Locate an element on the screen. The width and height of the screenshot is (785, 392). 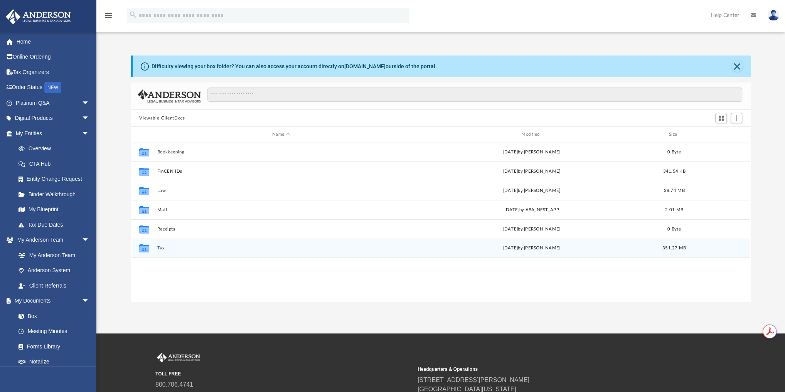
button: Mail is located at coordinates (281, 210).